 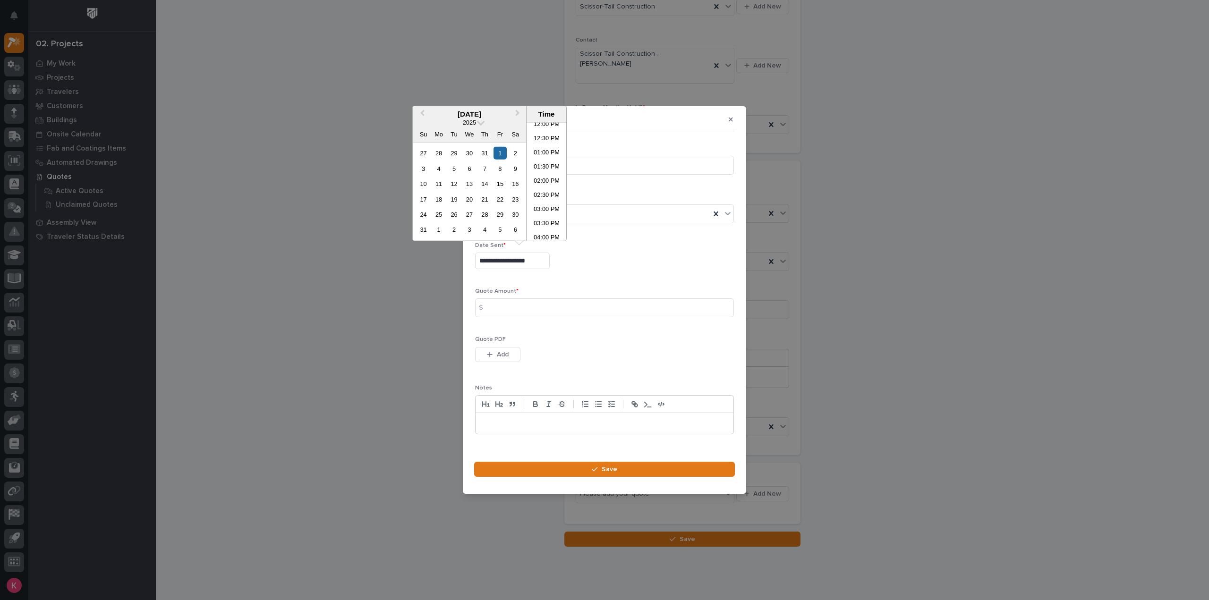 I want to click on div: Choose Friday, August 1st, 2025, so click(x=500, y=153).